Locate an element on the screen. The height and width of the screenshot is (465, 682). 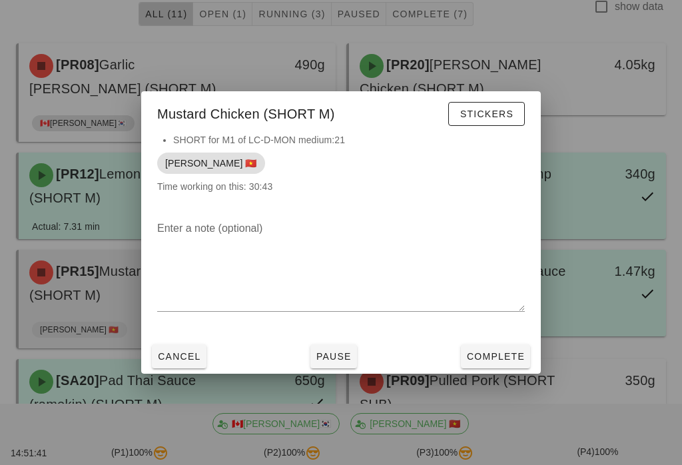
button: Stickers is located at coordinates (486, 114).